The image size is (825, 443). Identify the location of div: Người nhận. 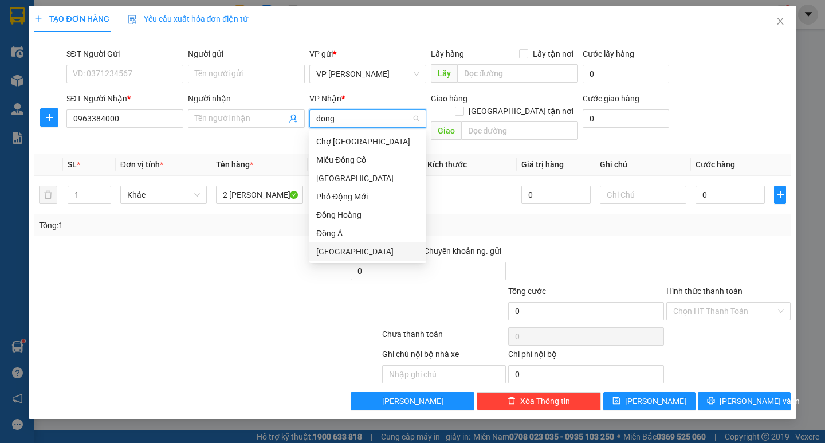
(246, 99).